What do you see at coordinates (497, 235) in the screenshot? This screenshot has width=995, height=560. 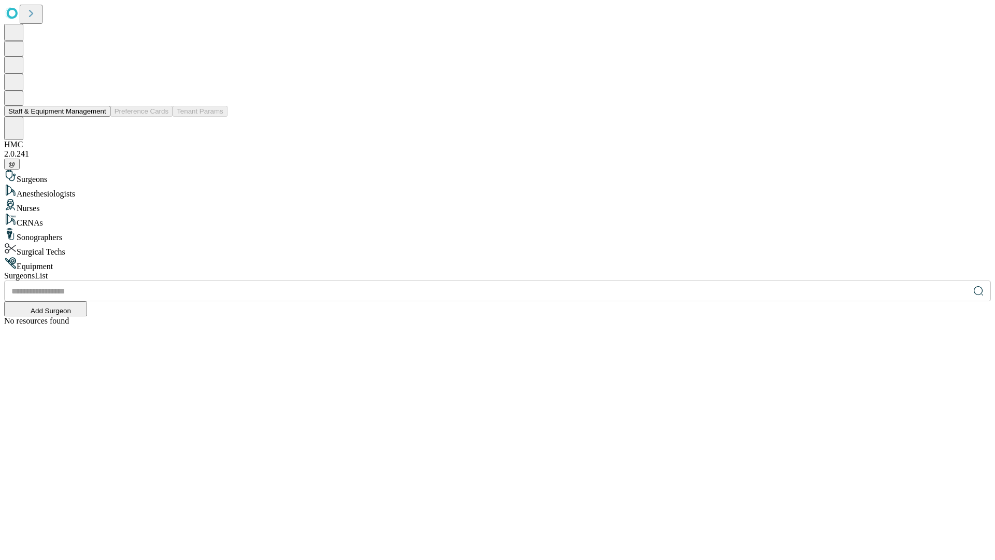 I see `div: Sonographers` at bounding box center [497, 235].